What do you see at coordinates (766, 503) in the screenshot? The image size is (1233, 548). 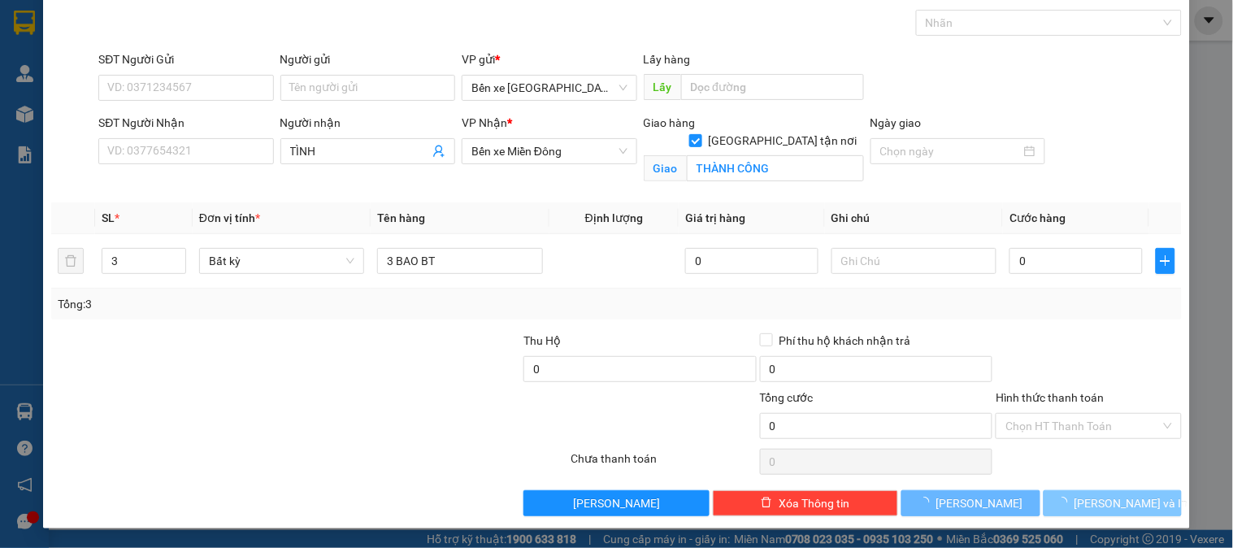 I see `span: delete` at bounding box center [766, 503].